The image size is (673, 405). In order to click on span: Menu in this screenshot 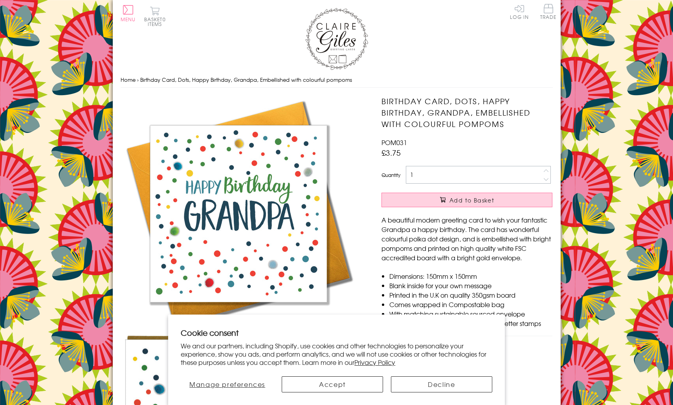, I will do `click(128, 19)`.